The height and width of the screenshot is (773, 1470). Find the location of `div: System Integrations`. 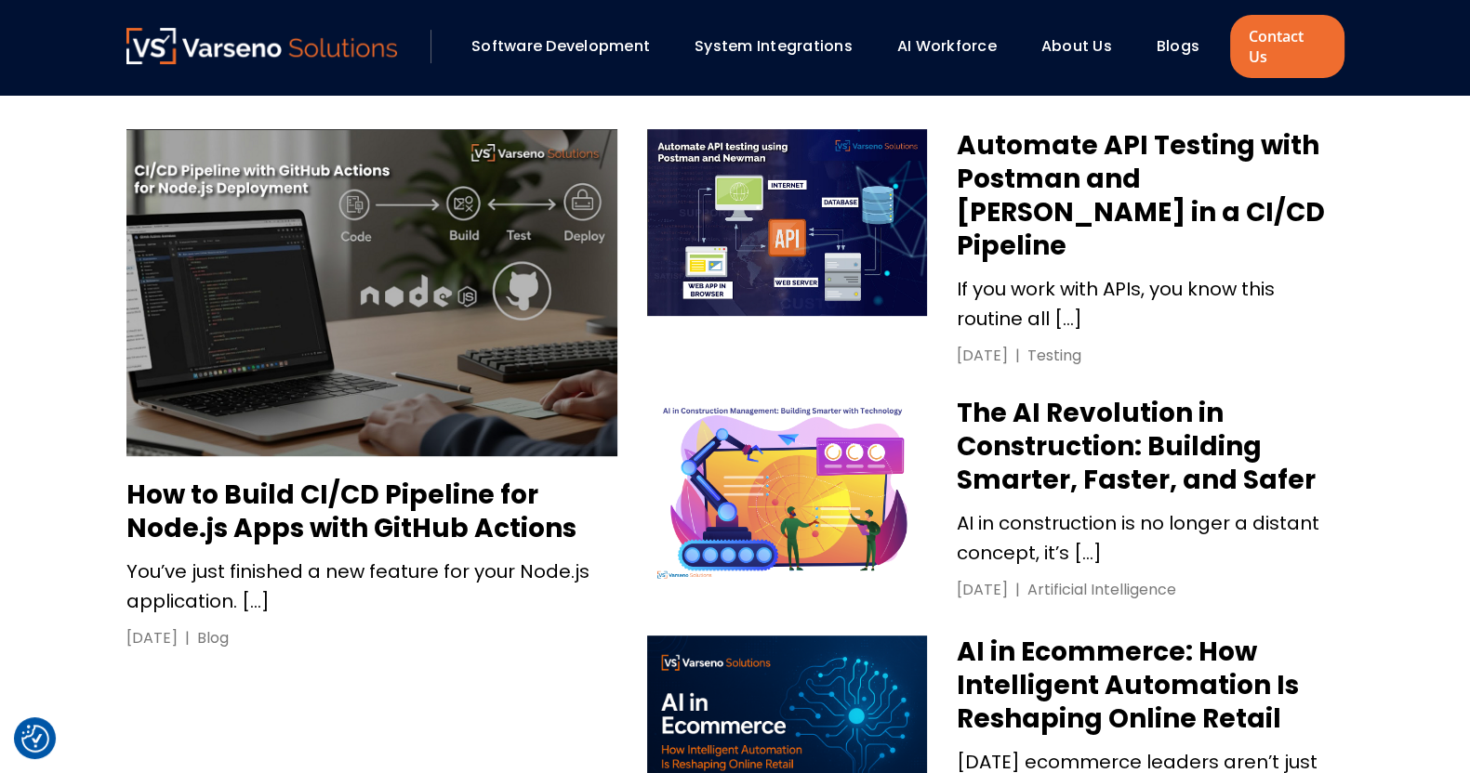

div: System Integrations is located at coordinates (782, 46).